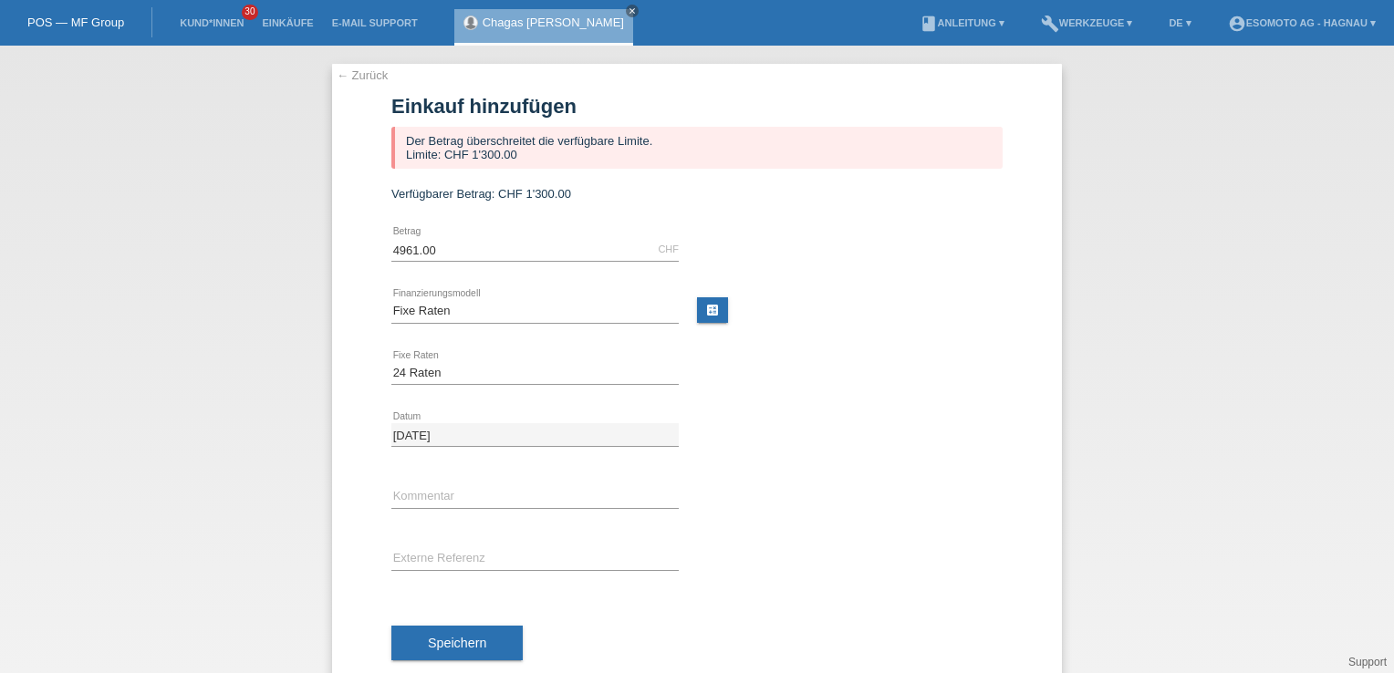  I want to click on i: account_circle, so click(1237, 24).